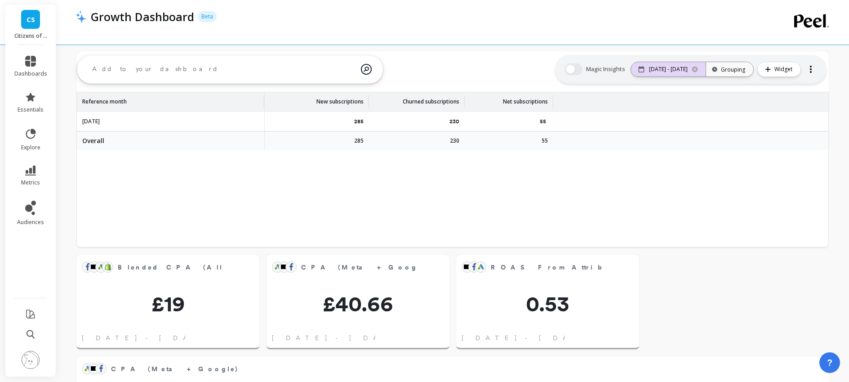  What do you see at coordinates (31, 183) in the screenshot?
I see `span: metrics` at bounding box center [31, 183].